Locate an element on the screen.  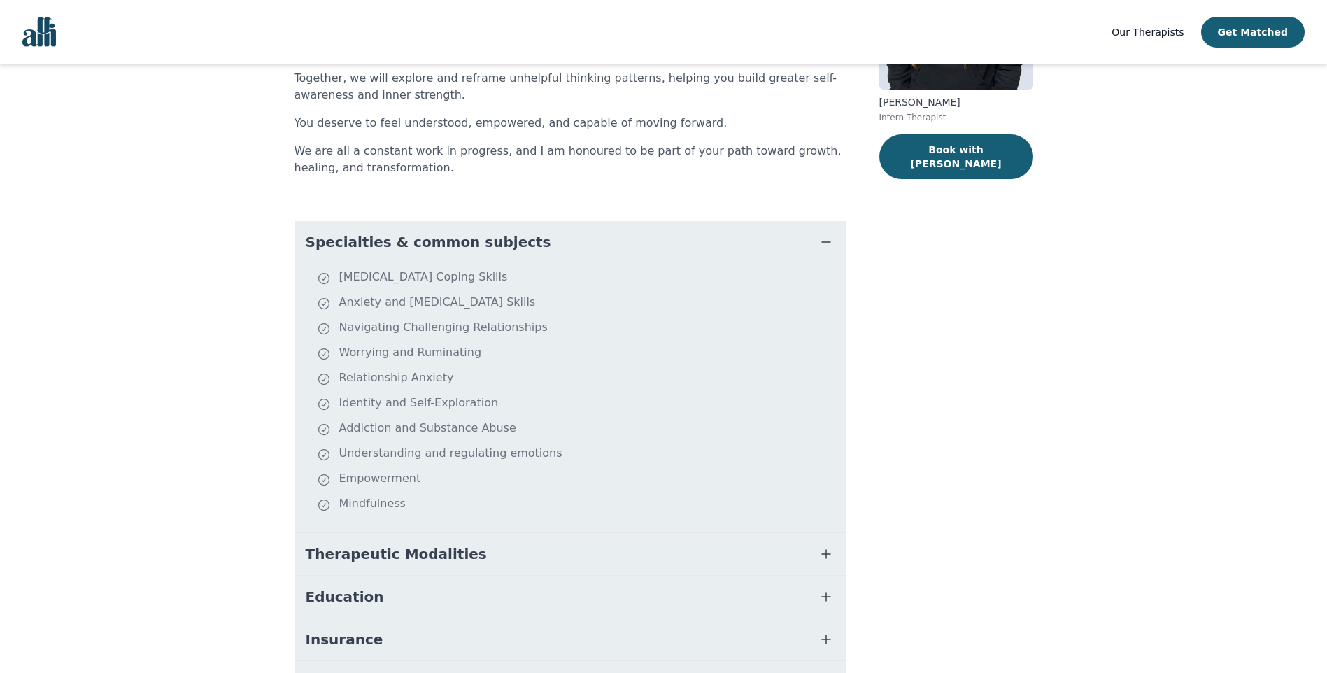
li: Addiction and Substance Abuse is located at coordinates (578, 429).